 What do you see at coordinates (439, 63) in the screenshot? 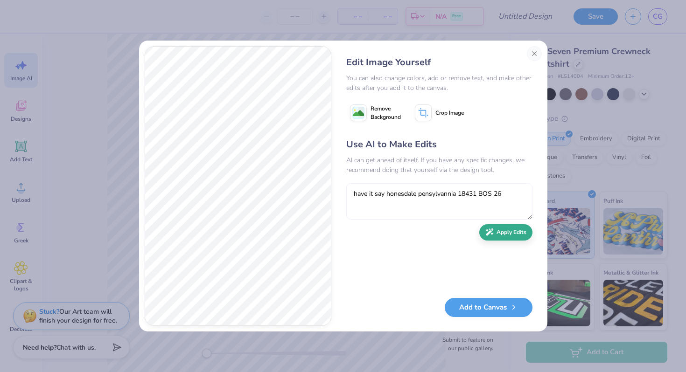
I see `div: Edit Image Yourself` at bounding box center [439, 63].